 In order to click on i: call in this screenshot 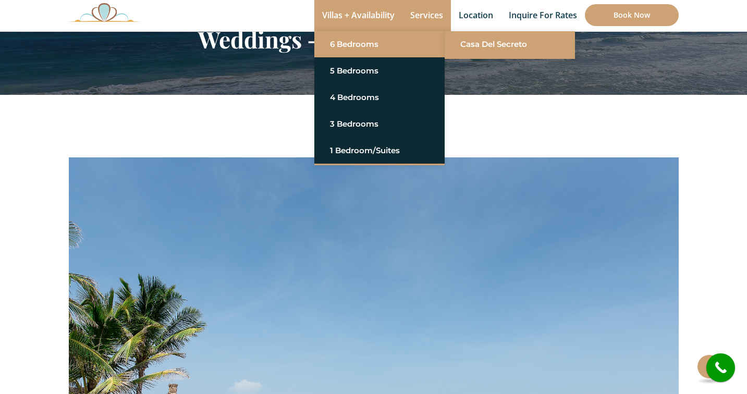, I will do `click(721, 368)`.